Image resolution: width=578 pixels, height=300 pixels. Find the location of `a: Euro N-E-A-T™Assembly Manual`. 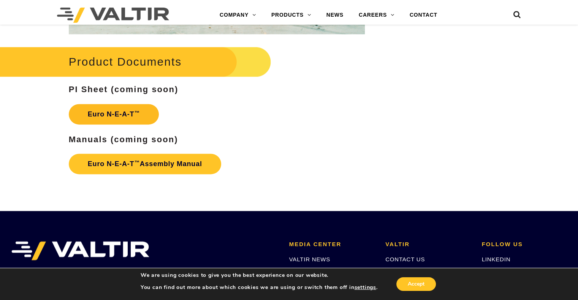

a: Euro N-E-A-T™Assembly Manual is located at coordinates (145, 164).